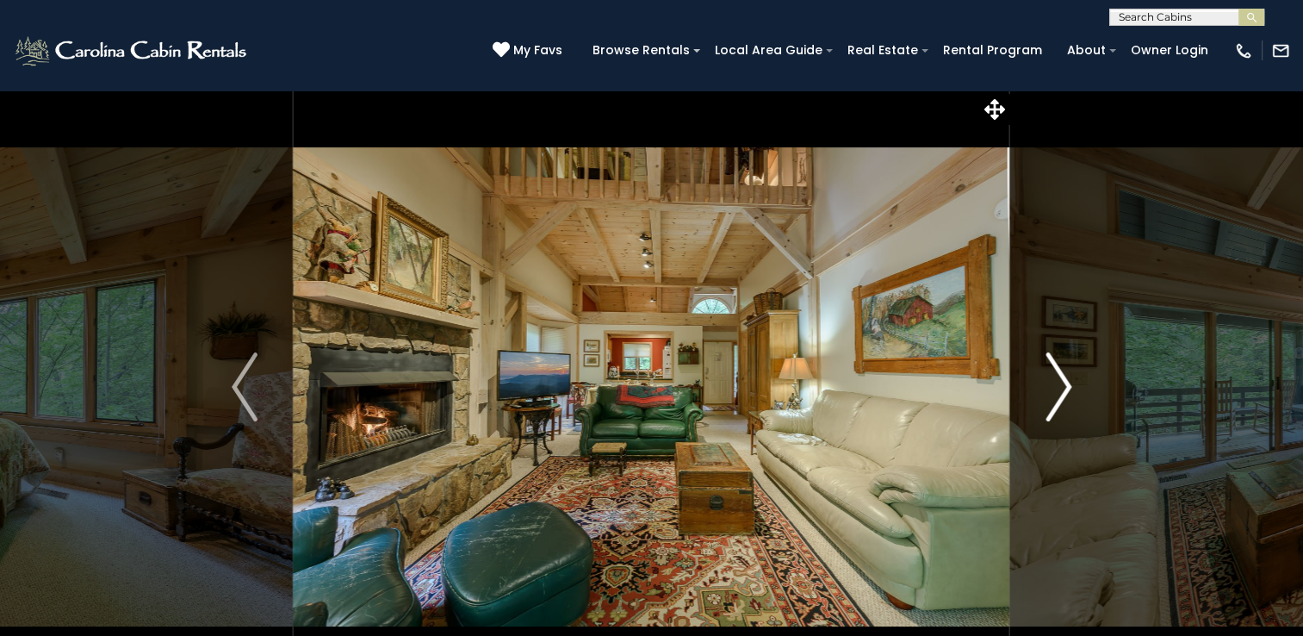  I want to click on img: White-1-2.png, so click(132, 51).